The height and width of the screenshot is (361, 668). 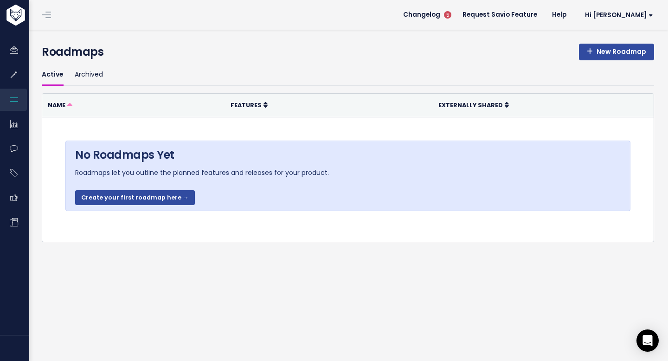 I want to click on span: Changelog, so click(x=422, y=15).